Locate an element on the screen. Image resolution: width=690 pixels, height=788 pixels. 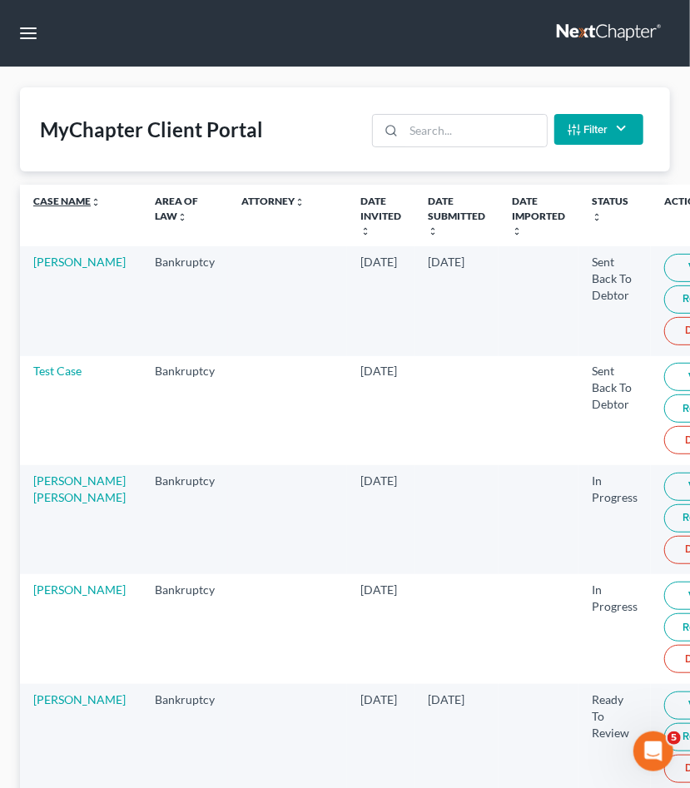
a: Test Case is located at coordinates (57, 370).